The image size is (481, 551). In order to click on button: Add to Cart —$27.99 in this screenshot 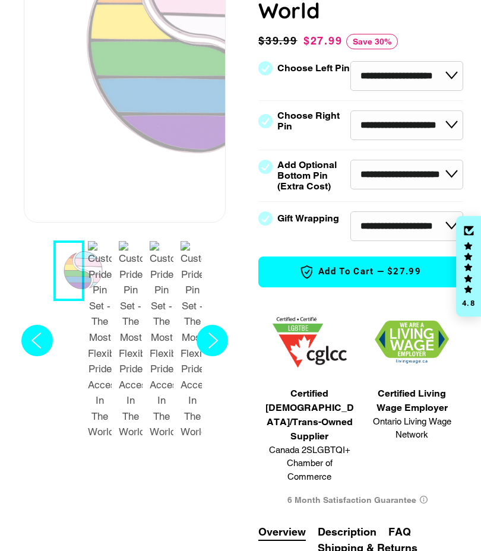, I will do `click(360, 273)`.